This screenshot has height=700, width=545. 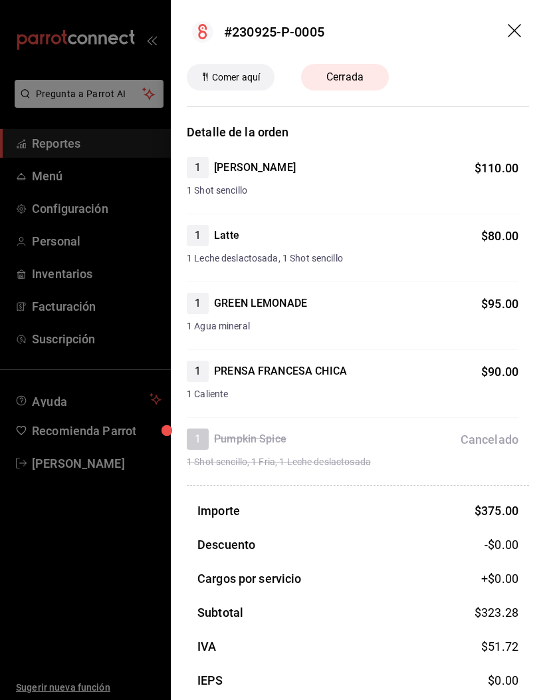 What do you see at coordinates (500, 235) in the screenshot?
I see `span: $ 80.00` at bounding box center [500, 235].